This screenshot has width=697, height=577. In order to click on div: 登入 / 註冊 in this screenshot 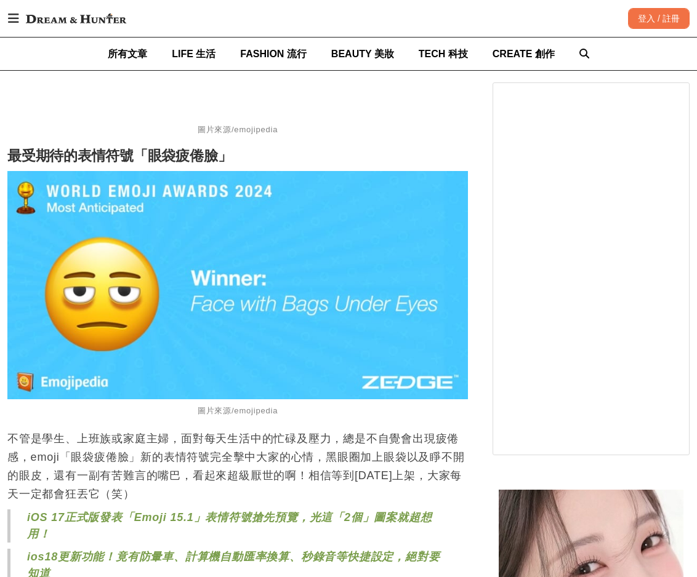, I will do `click(659, 18)`.